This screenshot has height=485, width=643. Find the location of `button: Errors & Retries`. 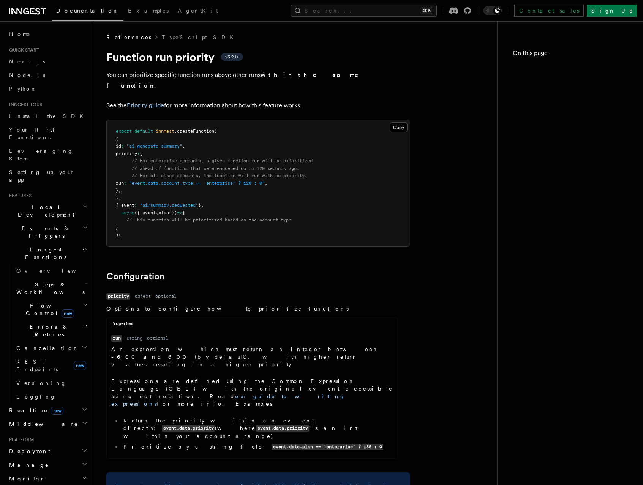

button: Errors & Retries is located at coordinates (51, 331).